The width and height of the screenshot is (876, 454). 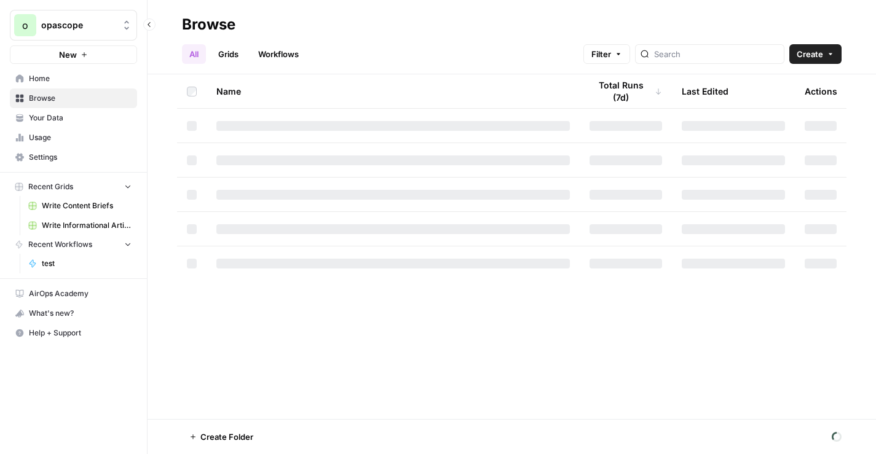 I want to click on div: What's new?, so click(x=73, y=314).